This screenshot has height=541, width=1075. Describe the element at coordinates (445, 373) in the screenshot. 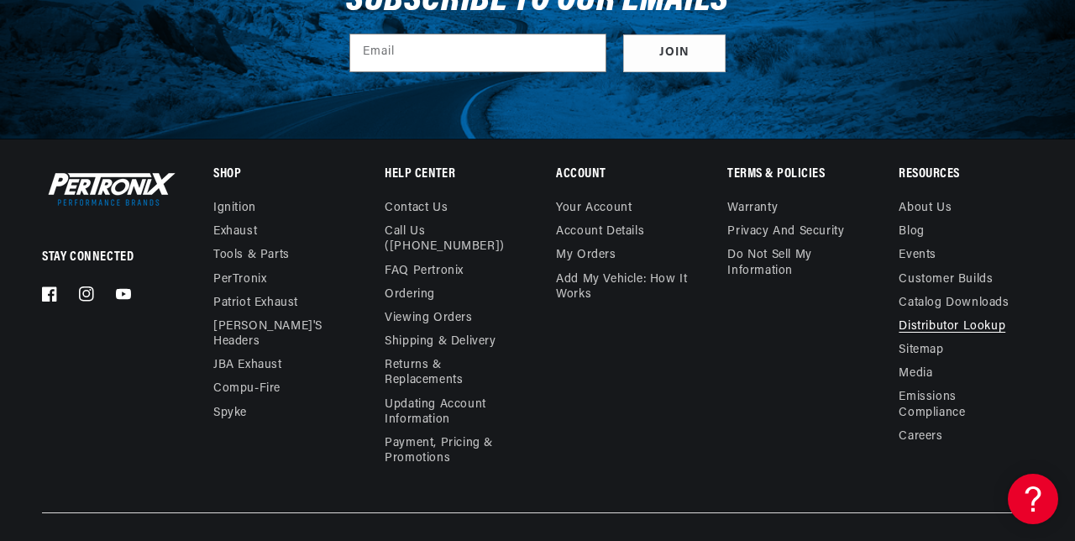

I see `a: Returns & Replacements` at that location.